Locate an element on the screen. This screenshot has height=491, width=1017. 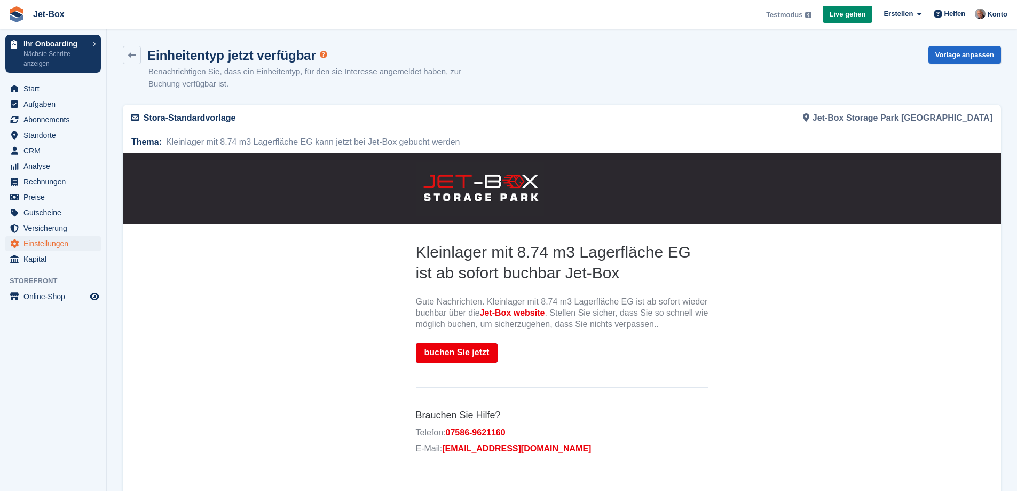
h6: Brauchen Sie Hilfe? is located at coordinates (439, 262).